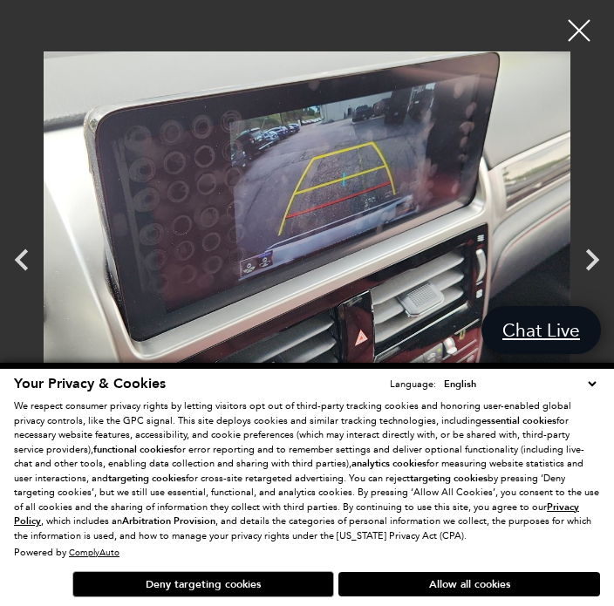  Describe the element at coordinates (540, 329) in the screenshot. I see `span: Chat Live` at that location.